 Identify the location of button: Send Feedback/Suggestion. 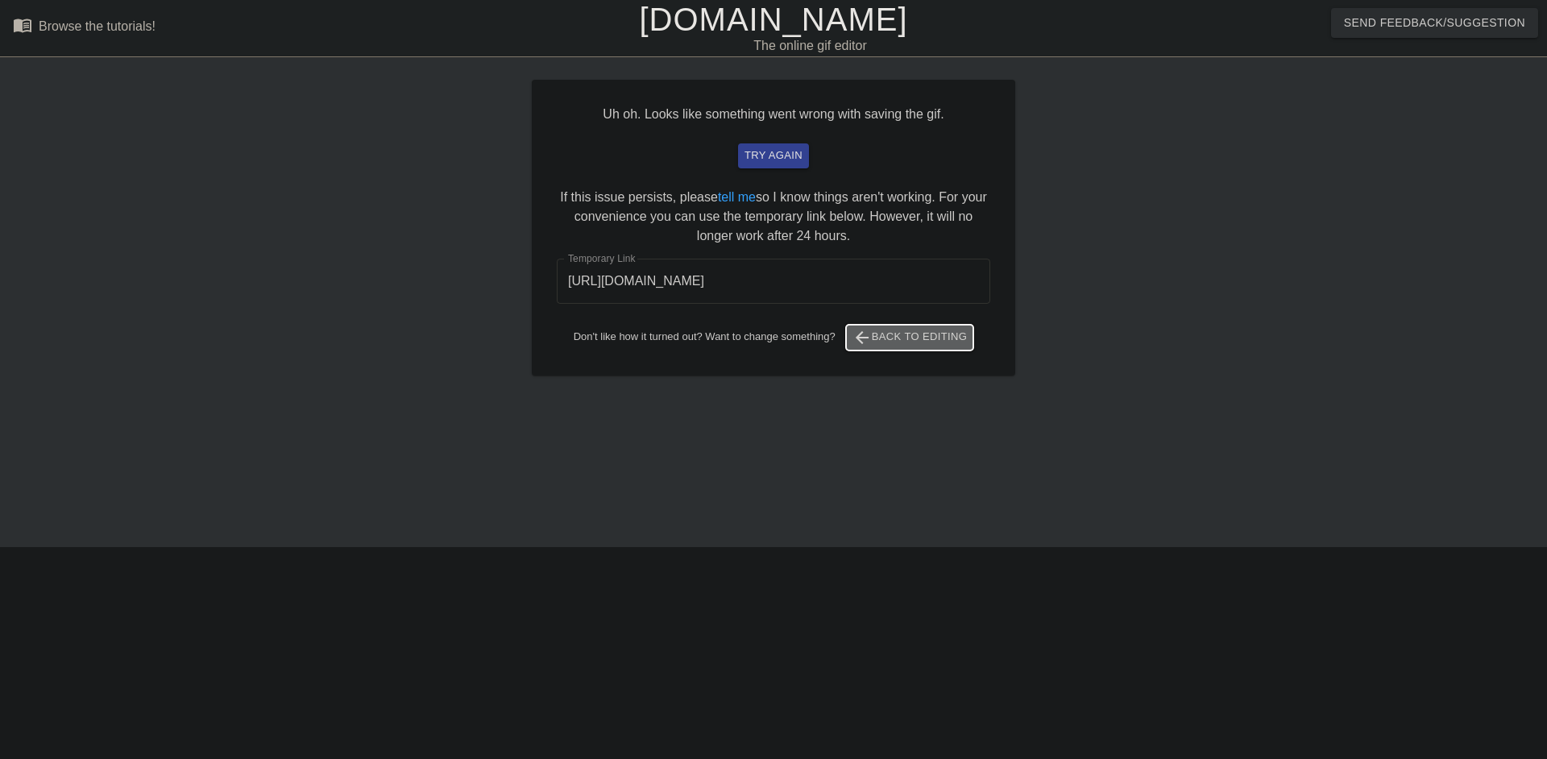
(1434, 23).